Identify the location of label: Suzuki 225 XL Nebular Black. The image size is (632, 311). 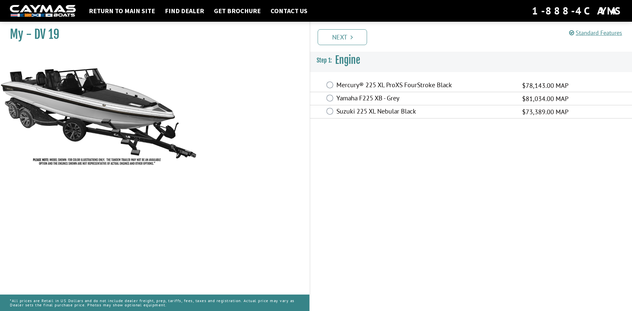
(425, 112).